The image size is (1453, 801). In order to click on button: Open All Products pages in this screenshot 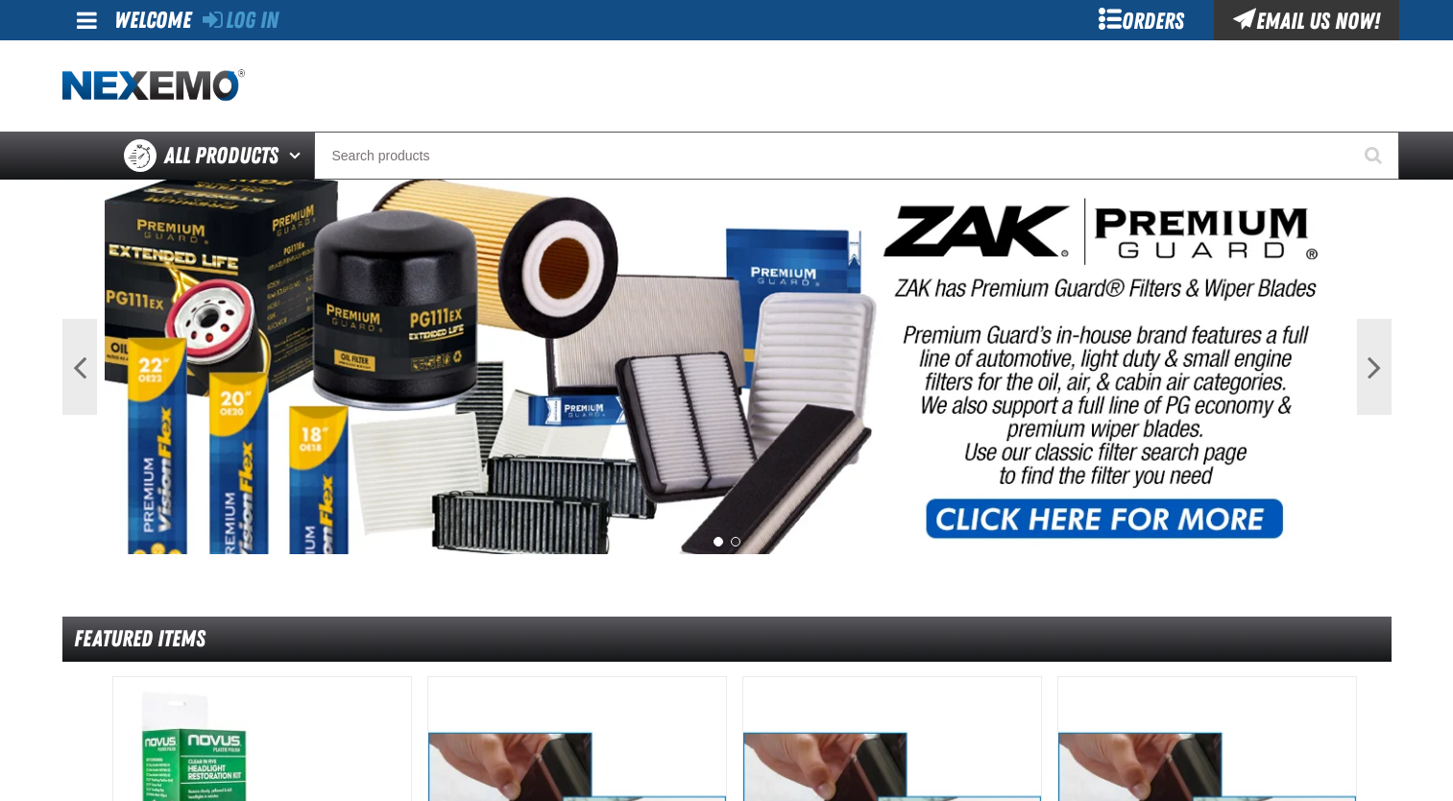, I will do `click(298, 156)`.